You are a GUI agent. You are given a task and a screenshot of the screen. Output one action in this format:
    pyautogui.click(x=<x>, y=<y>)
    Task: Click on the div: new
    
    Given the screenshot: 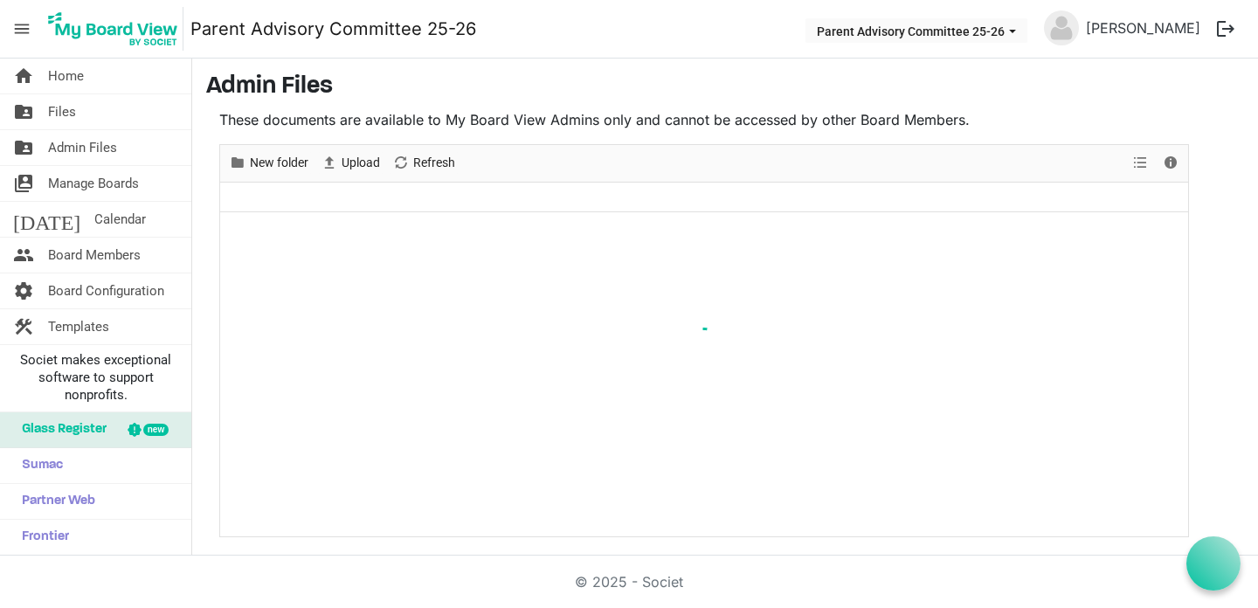 What is the action you would take?
    pyautogui.click(x=156, y=430)
    